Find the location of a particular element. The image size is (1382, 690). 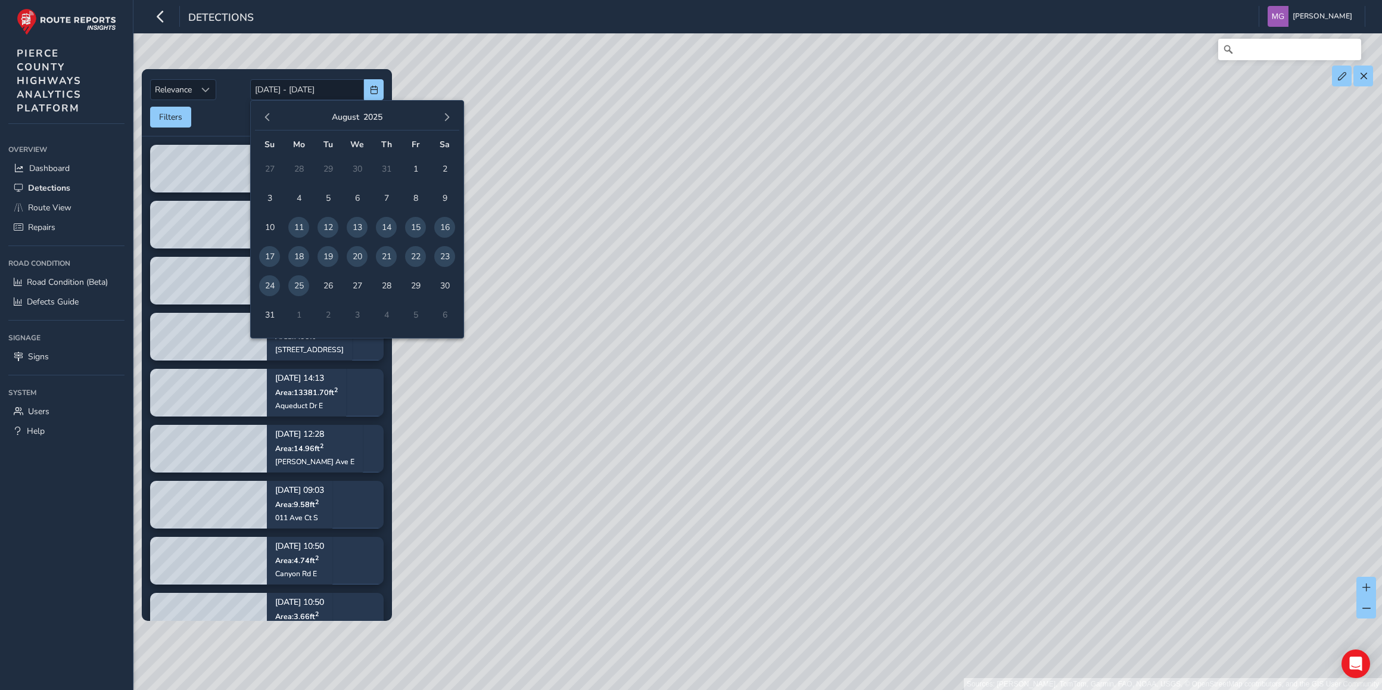

span: Defects Guide is located at coordinates (52, 302).